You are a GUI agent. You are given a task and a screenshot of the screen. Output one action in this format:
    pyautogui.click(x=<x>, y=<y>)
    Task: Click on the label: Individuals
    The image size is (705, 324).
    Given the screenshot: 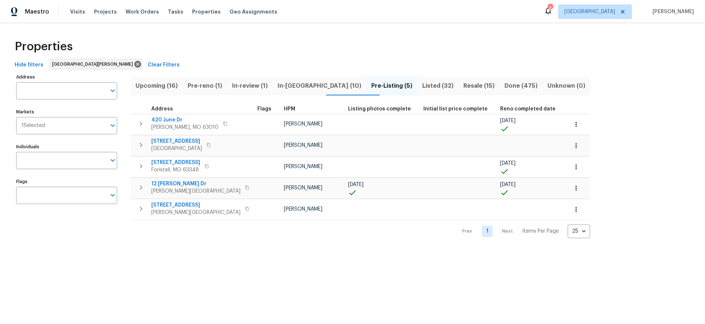 What is the action you would take?
    pyautogui.click(x=66, y=147)
    